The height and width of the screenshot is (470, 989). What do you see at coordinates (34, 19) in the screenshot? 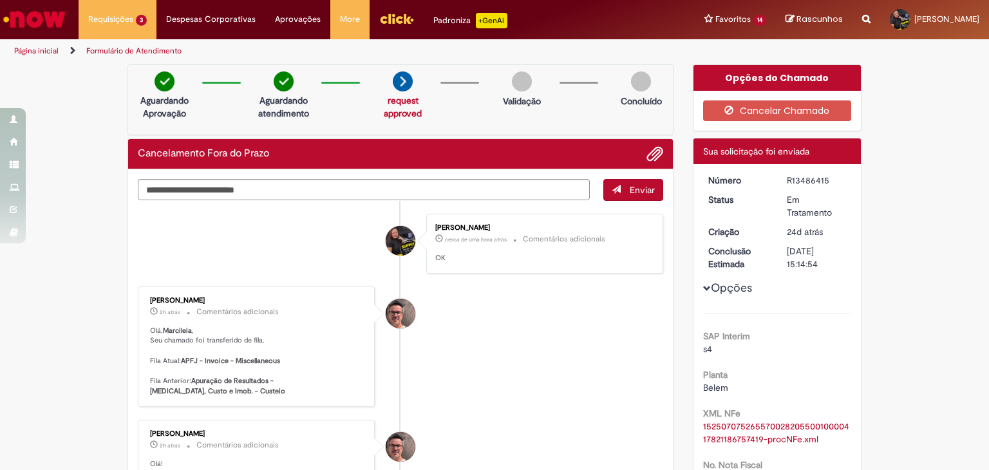
I see `img: ServiceNow` at bounding box center [34, 19].